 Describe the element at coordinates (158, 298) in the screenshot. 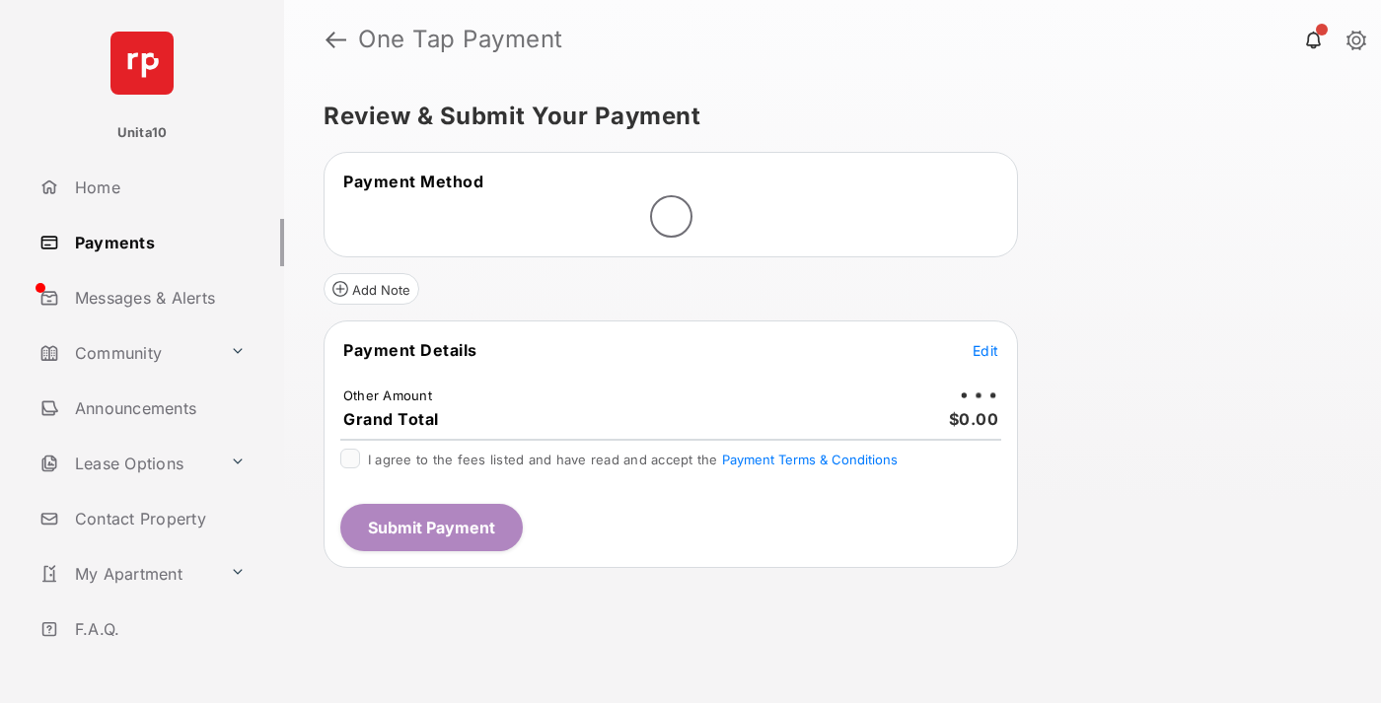

I see `a: Messages & Alerts` at that location.